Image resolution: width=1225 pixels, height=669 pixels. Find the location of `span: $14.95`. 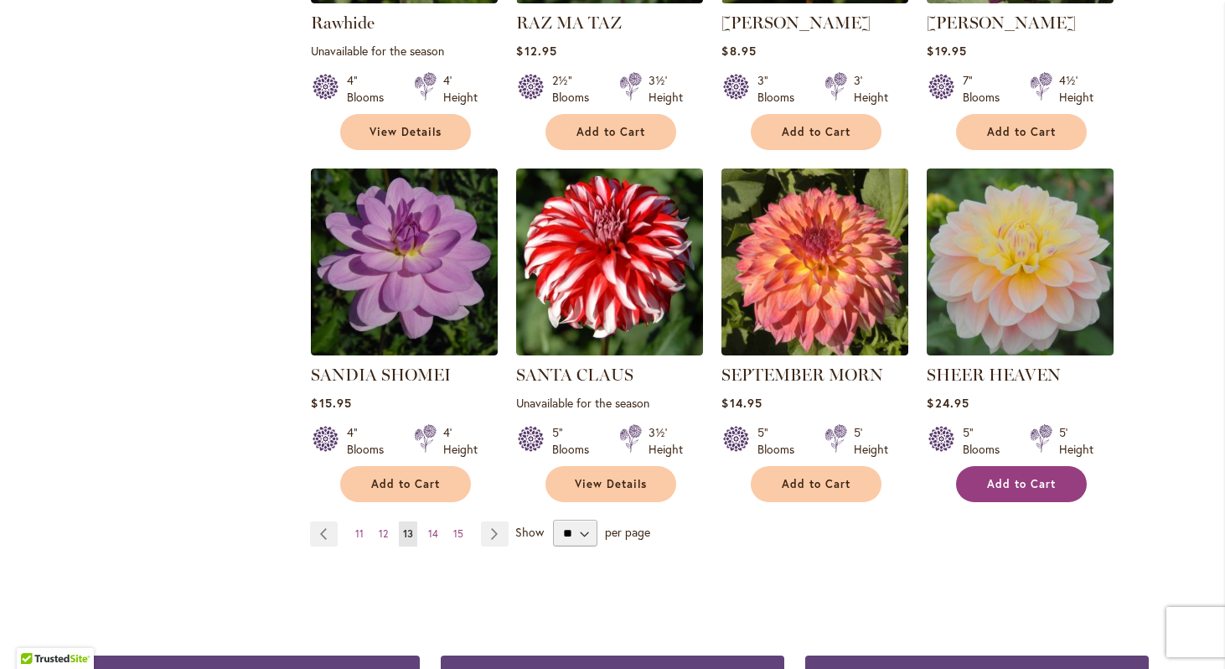

span: $14.95 is located at coordinates (741, 402).